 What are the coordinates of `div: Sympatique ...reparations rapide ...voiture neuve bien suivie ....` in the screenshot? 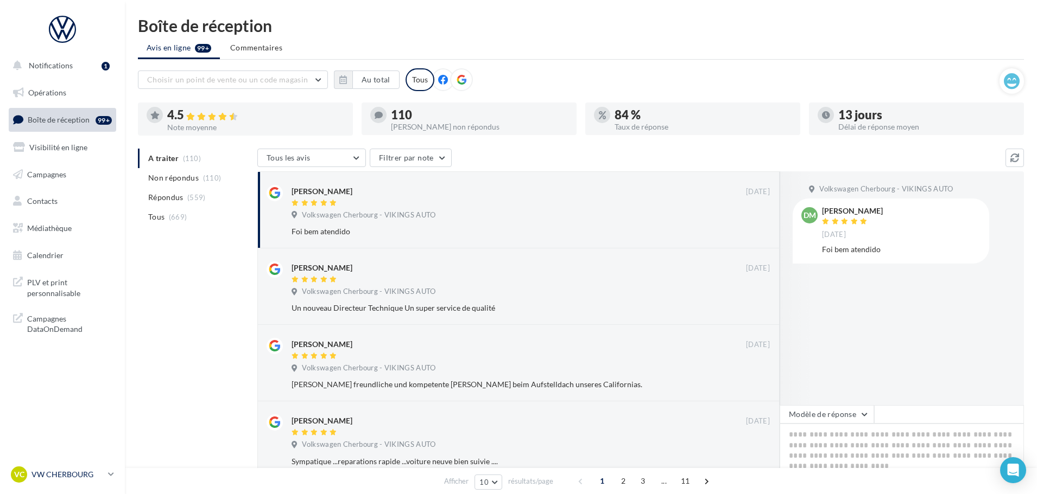 It's located at (495, 462).